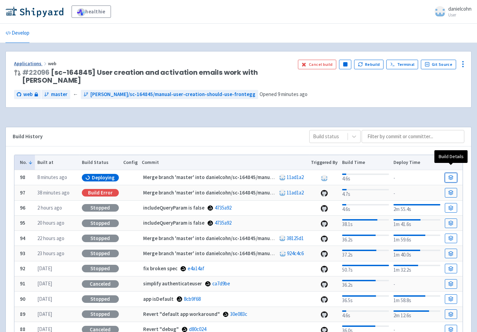 This screenshot has height=332, width=477. I want to click on time: 23 hours ago, so click(51, 253).